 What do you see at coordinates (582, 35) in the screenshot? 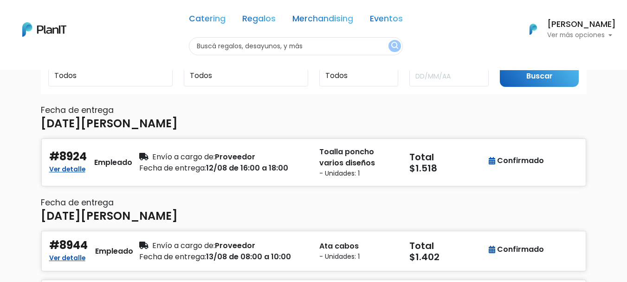
I see `p: Ver más opciones` at bounding box center [582, 35].